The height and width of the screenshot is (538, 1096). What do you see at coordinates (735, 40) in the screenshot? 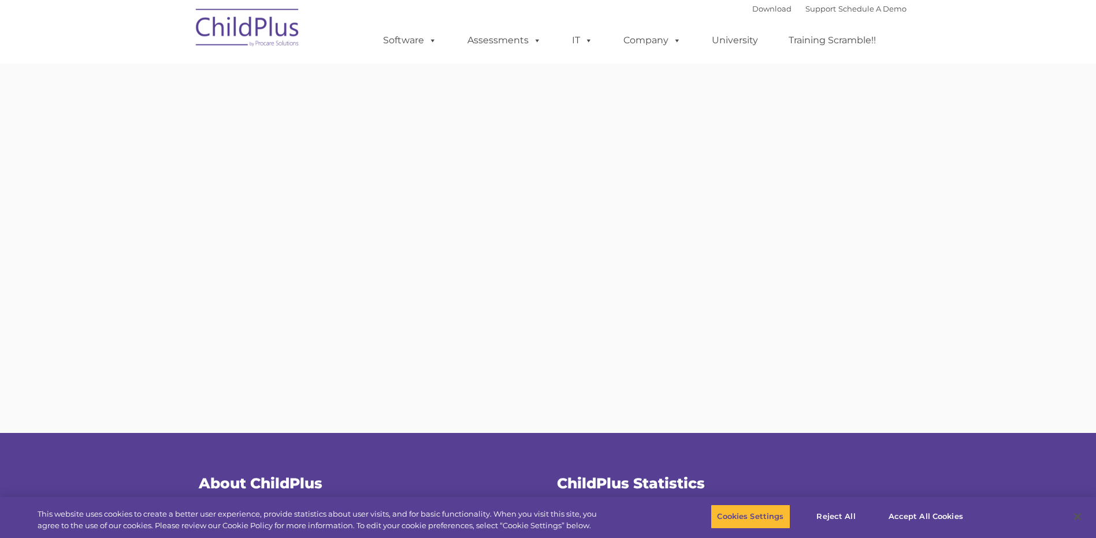
I see `a: University` at bounding box center [735, 40].